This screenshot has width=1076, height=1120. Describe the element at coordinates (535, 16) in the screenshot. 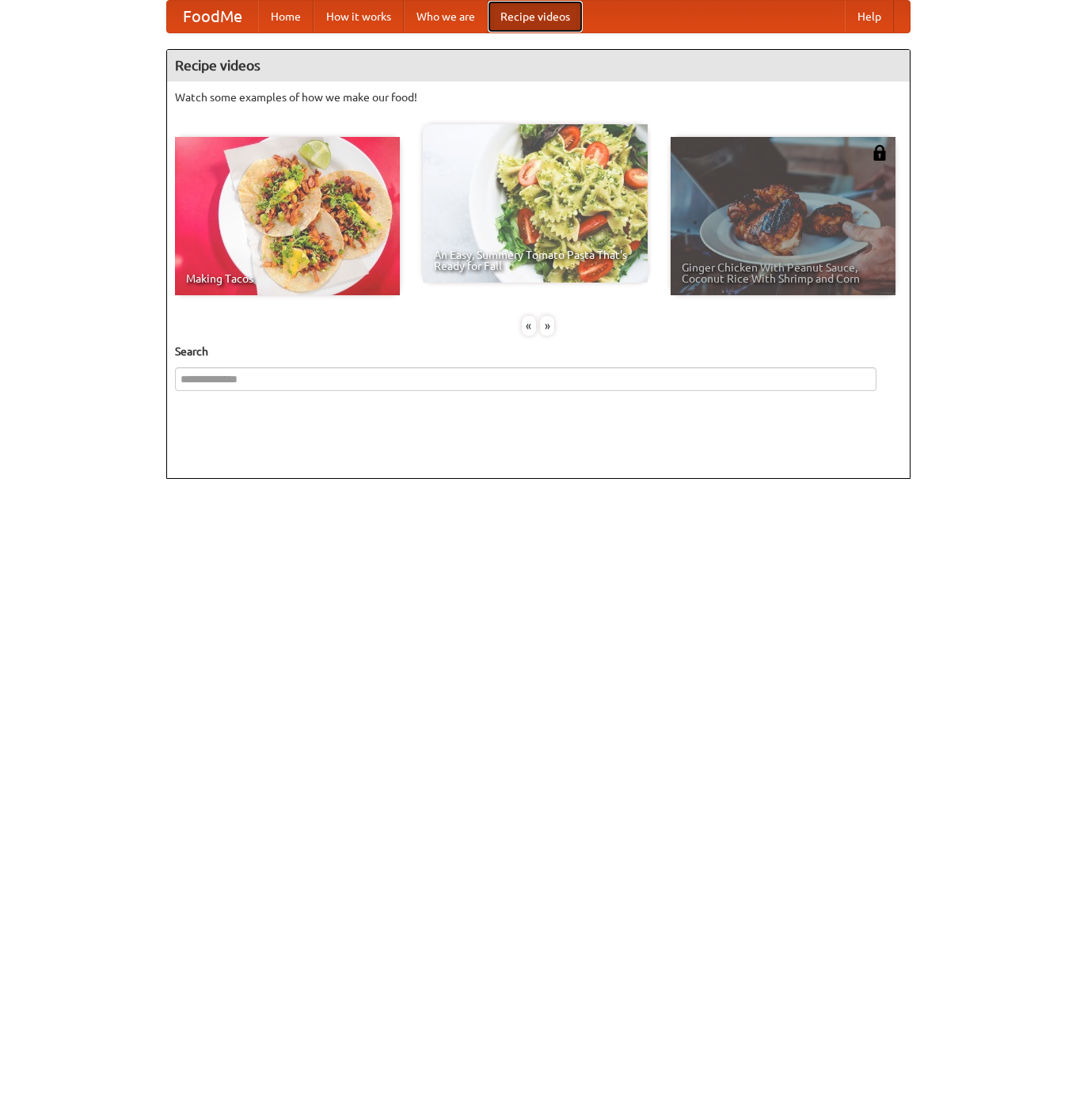

I see `a: Recipe videos` at that location.